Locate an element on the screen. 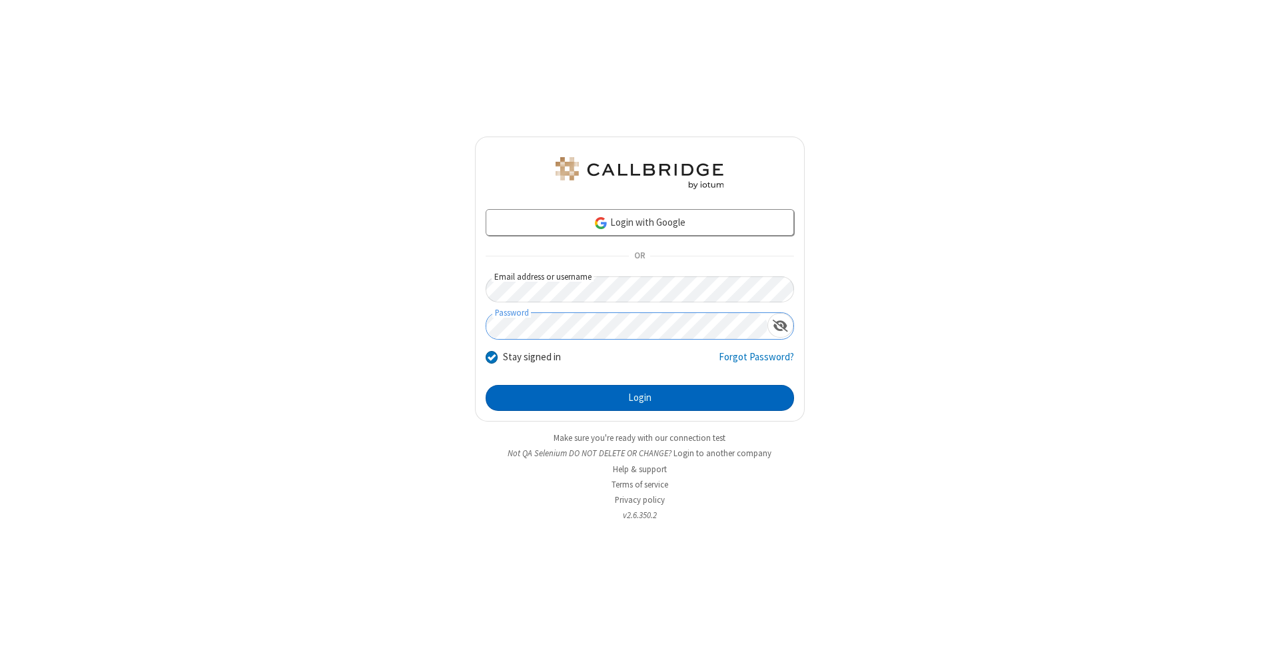  input: Password is located at coordinates (627, 326).